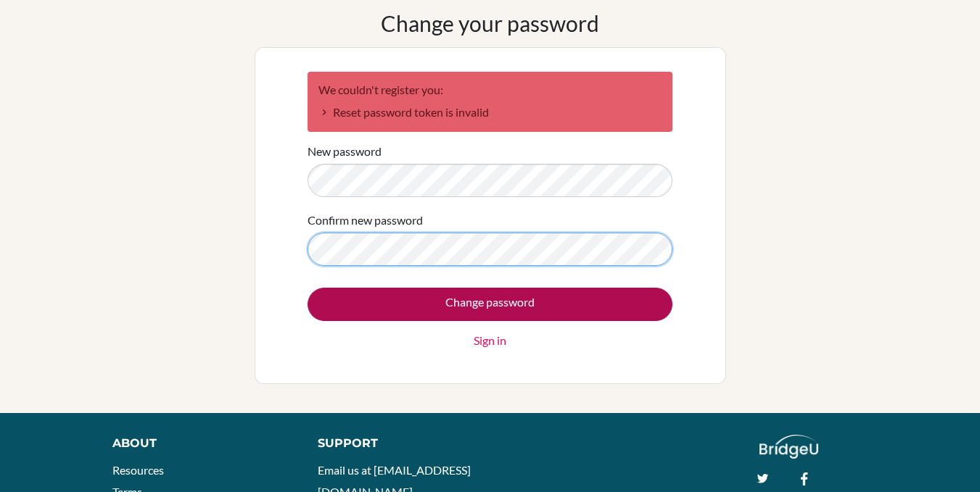  I want to click on h2: We couldn't register you:, so click(490, 89).